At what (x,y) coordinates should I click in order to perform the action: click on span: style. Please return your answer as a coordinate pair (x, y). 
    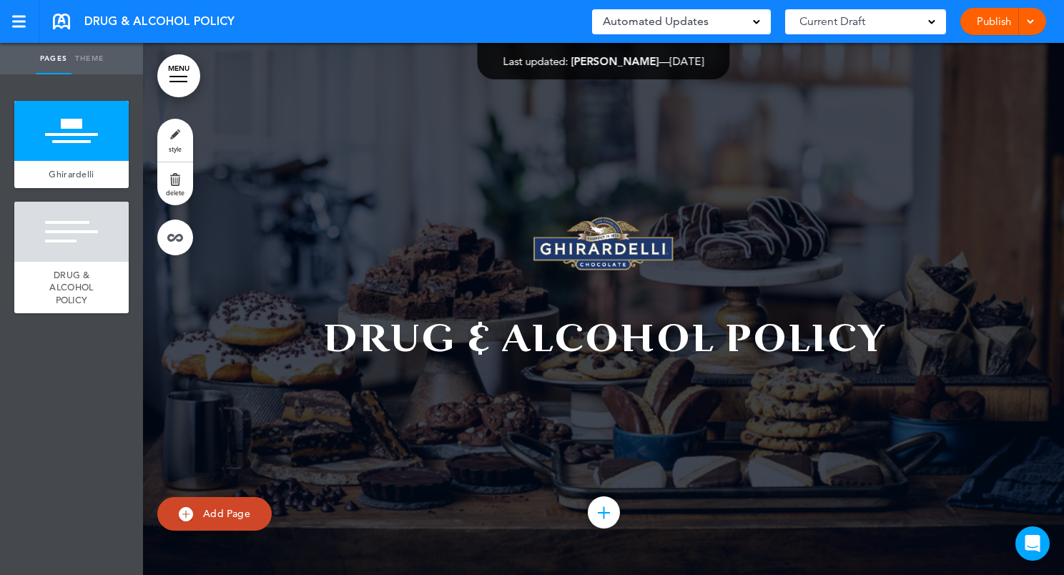
    Looking at the image, I should click on (175, 149).